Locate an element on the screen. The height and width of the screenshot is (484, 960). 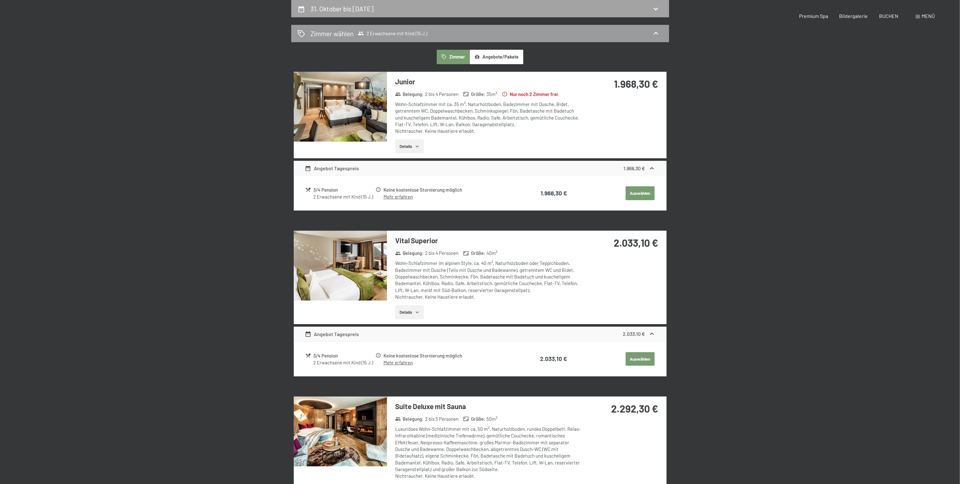
span: 50 m² is located at coordinates (492, 419).